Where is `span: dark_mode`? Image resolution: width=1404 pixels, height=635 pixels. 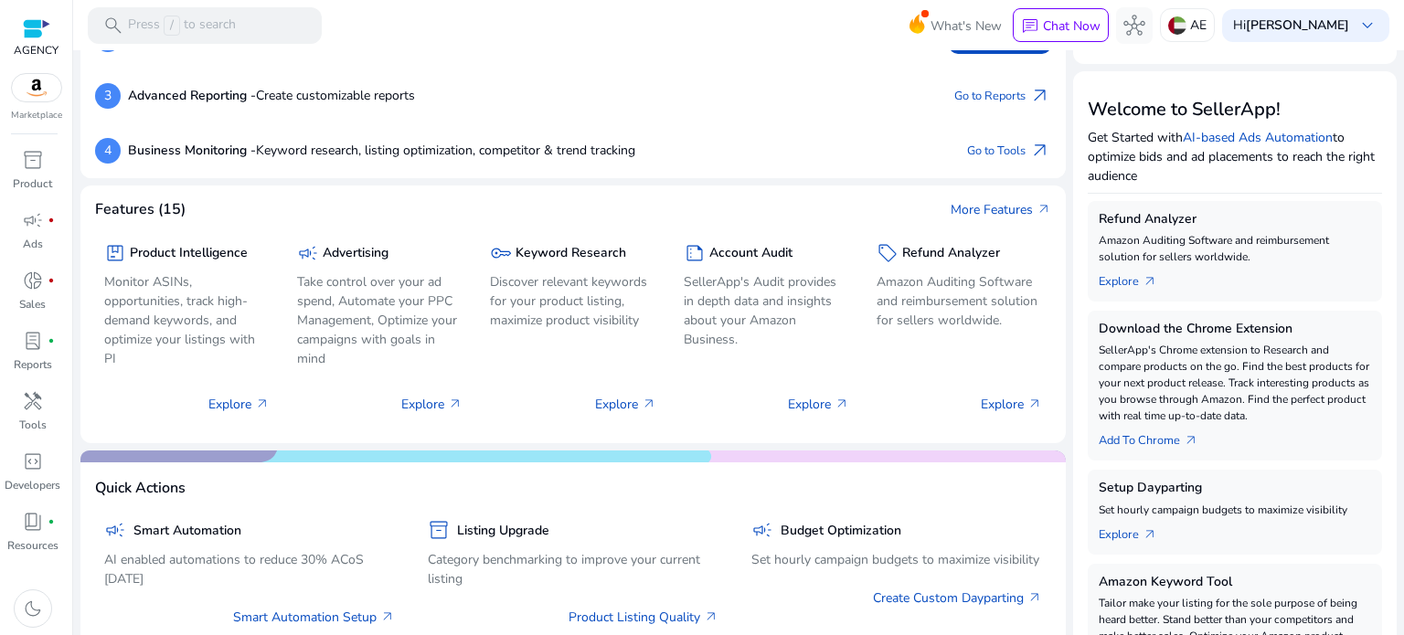
span: dark_mode is located at coordinates (33, 609).